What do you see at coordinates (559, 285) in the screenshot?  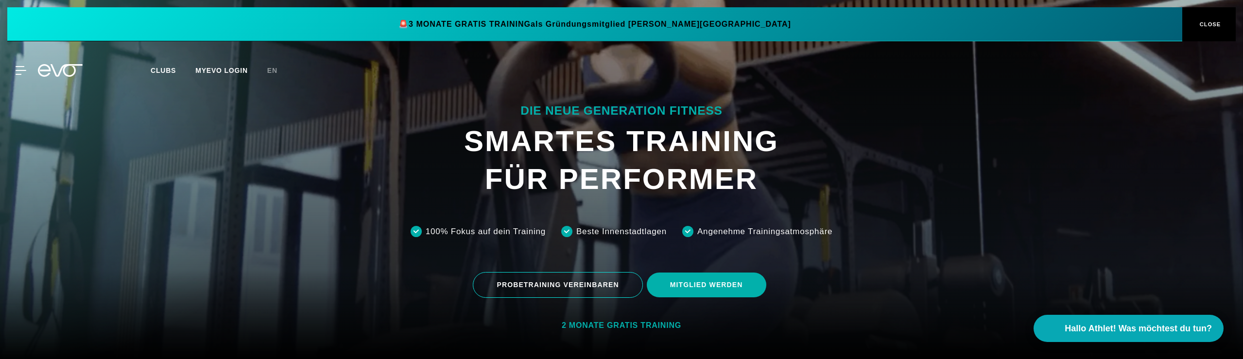 I see `a: PROBETRAINING VEREINBAREN` at bounding box center [559, 285].